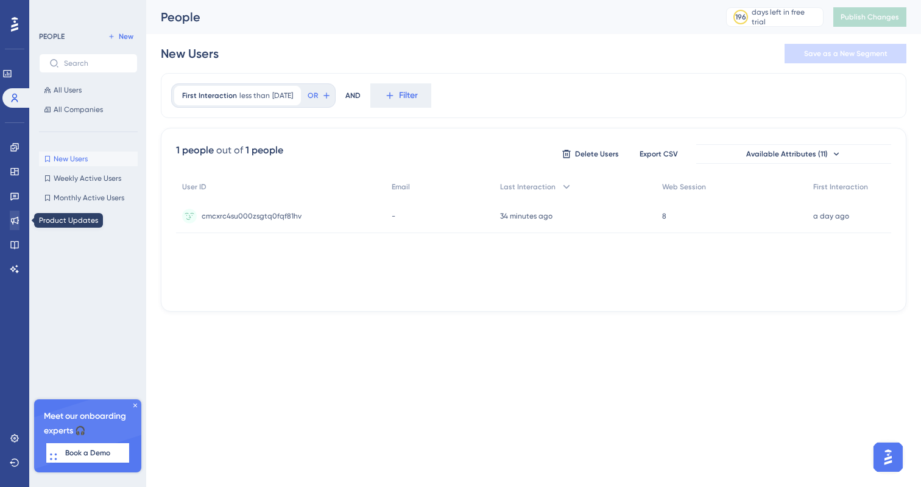 This screenshot has width=921, height=487. Describe the element at coordinates (401, 187) in the screenshot. I see `span: Email` at that location.